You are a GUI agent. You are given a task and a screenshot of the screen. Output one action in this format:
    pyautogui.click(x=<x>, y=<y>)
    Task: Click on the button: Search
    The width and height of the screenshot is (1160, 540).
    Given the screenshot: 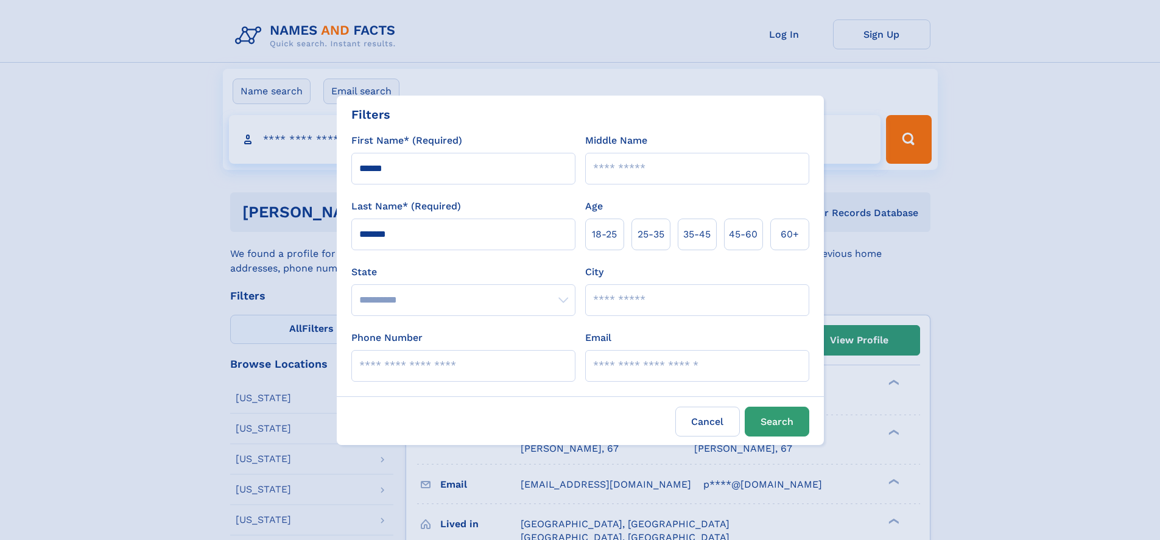 What is the action you would take?
    pyautogui.click(x=777, y=421)
    